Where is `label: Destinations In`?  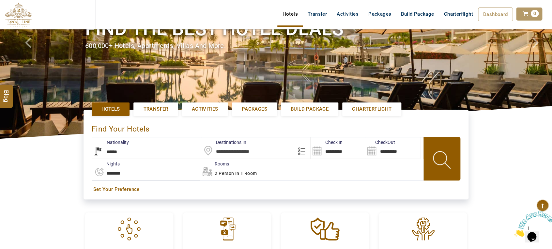
label: Destinations In is located at coordinates (224, 142).